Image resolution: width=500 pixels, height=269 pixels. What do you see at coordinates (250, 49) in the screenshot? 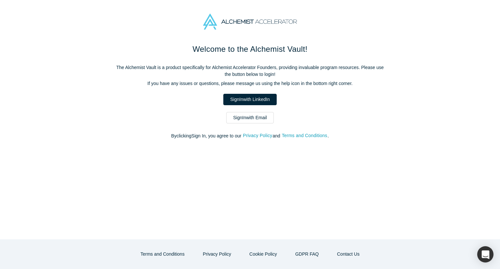
I see `h1: Welcome to the Alchemist Vault!` at bounding box center [250, 49].